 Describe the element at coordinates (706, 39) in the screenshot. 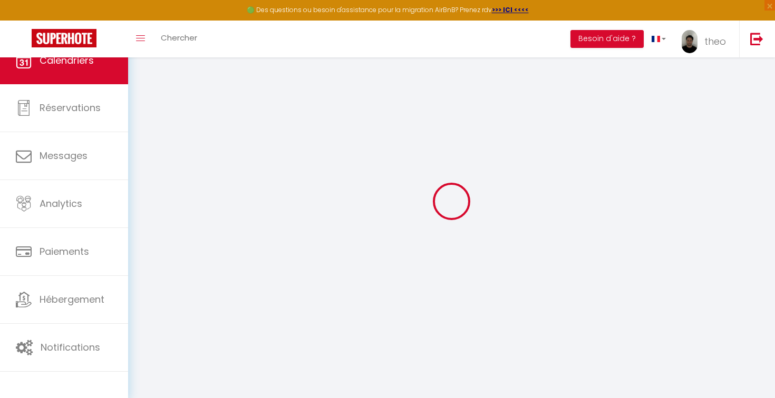

I see `a: ... theo` at that location.